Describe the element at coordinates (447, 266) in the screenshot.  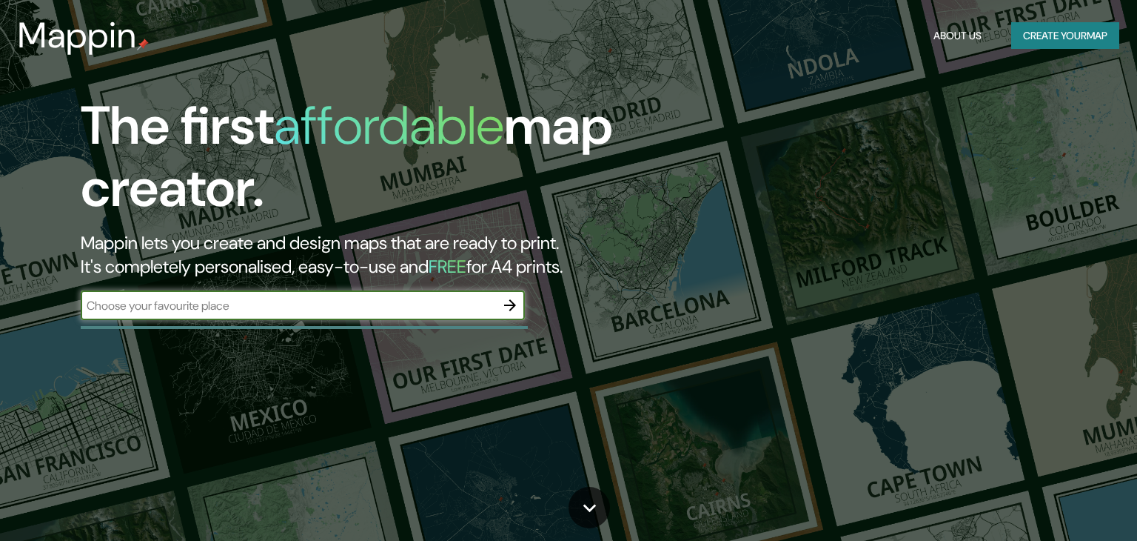
I see `h5: FREE` at that location.